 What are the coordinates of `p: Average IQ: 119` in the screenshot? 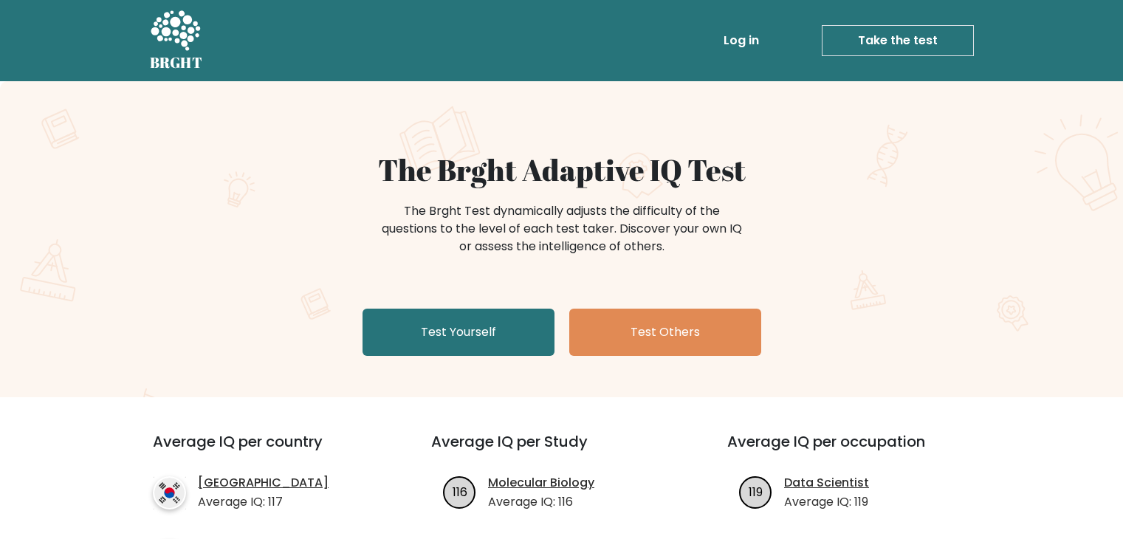 It's located at (826, 502).